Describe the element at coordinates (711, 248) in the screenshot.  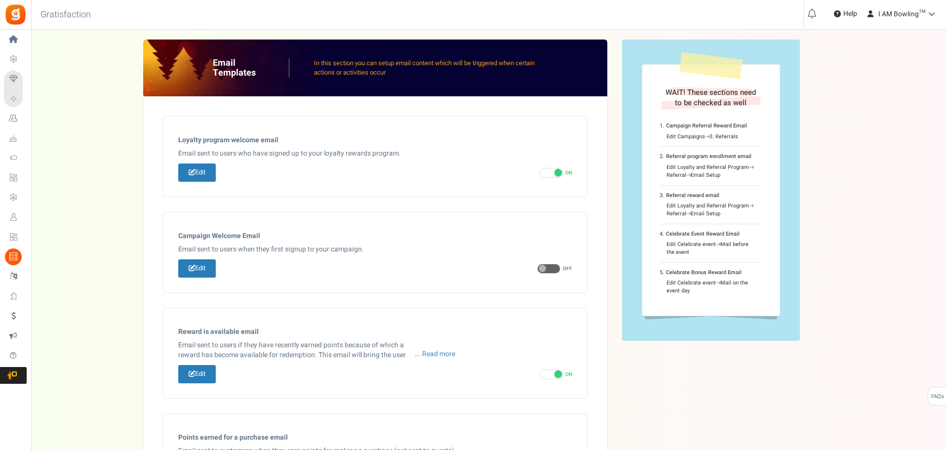
I see `div: Edit Celebrate event Mail before the event` at that location.